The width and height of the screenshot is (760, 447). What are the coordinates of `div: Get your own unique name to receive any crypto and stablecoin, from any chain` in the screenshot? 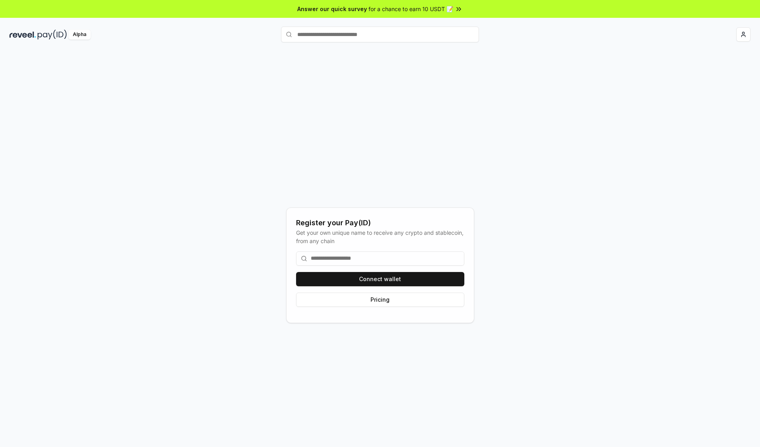 It's located at (380, 237).